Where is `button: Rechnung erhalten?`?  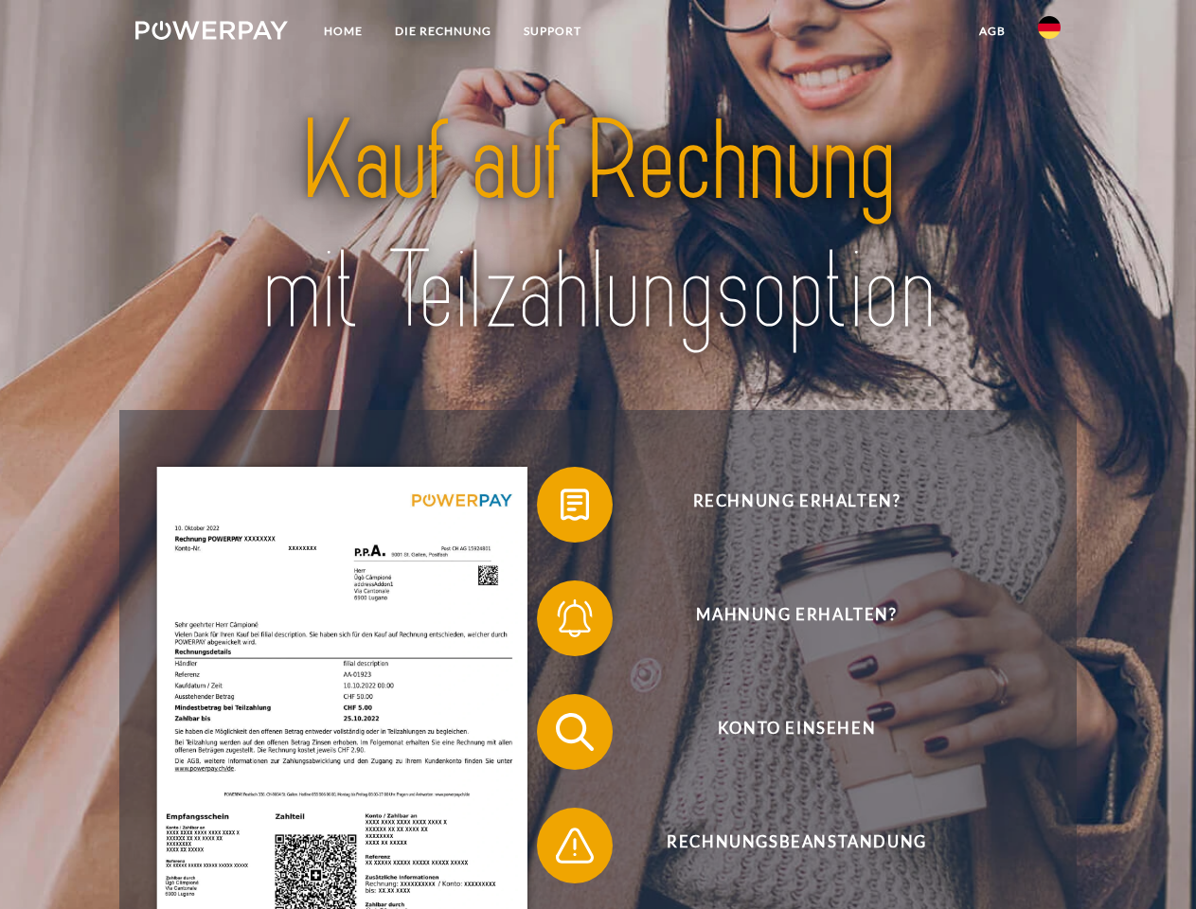
button: Rechnung erhalten? is located at coordinates (783, 505).